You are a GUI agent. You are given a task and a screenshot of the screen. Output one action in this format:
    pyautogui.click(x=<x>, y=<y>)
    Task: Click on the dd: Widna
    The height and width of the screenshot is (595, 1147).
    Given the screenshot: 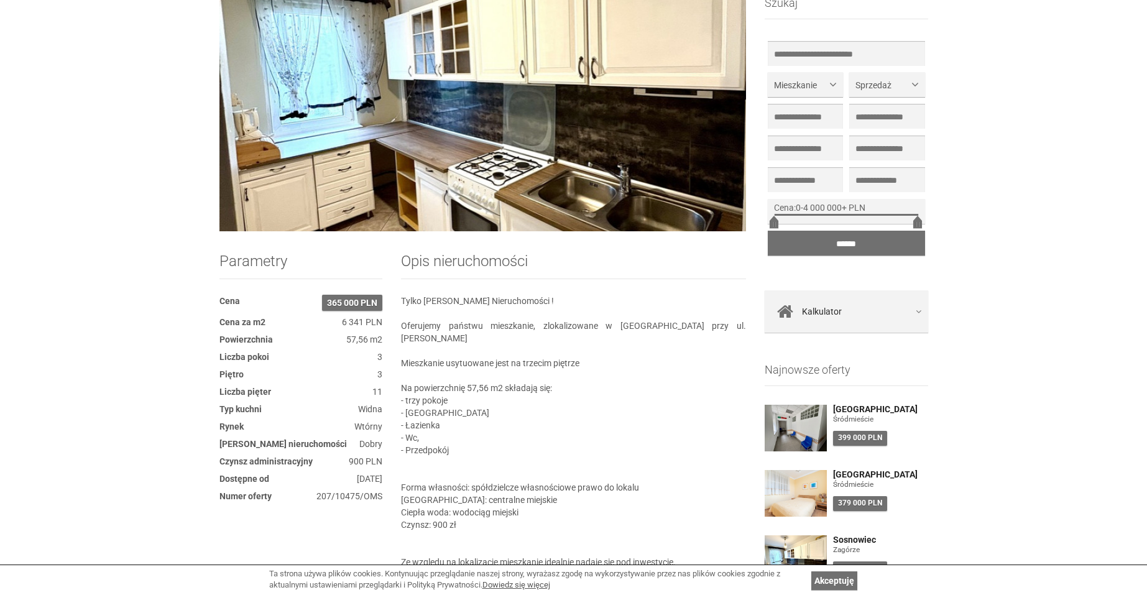 What is the action you would take?
    pyautogui.click(x=301, y=409)
    